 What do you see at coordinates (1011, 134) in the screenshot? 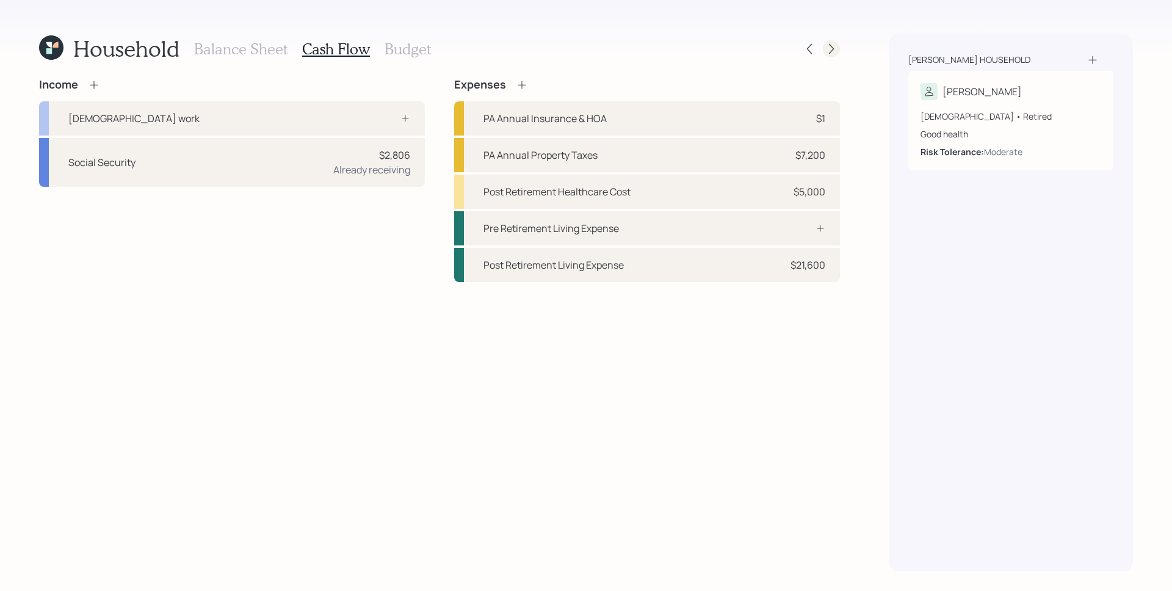
I see `div: Good health` at bounding box center [1011, 134].